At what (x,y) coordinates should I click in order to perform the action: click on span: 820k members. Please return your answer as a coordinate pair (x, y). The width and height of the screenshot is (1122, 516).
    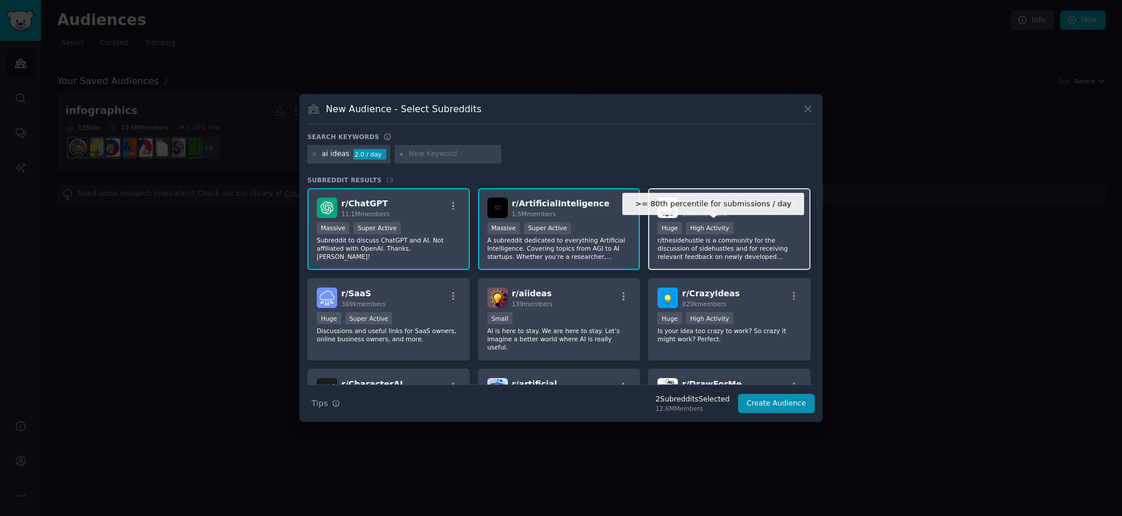
    Looking at the image, I should click on (704, 304).